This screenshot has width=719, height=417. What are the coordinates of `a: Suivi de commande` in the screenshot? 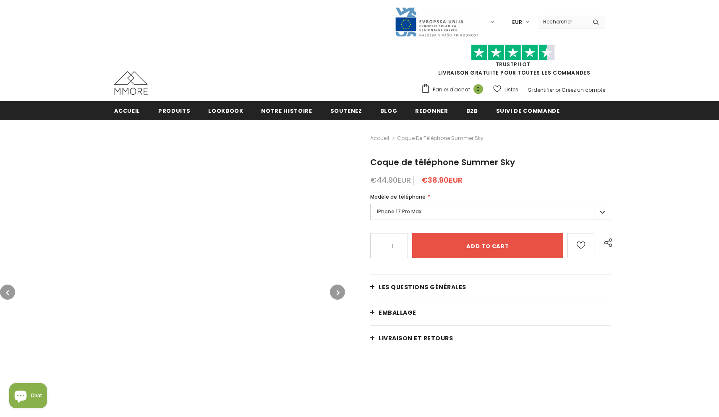 It's located at (528, 110).